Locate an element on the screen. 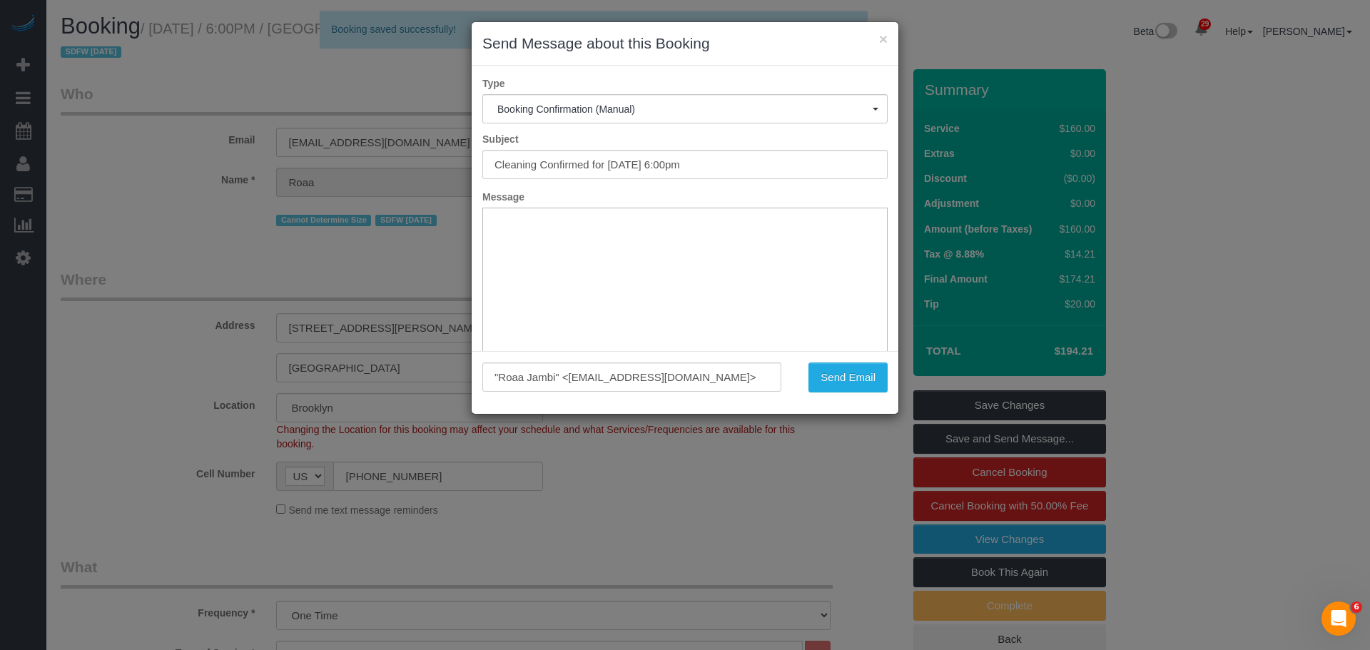  label: Type is located at coordinates (685, 83).